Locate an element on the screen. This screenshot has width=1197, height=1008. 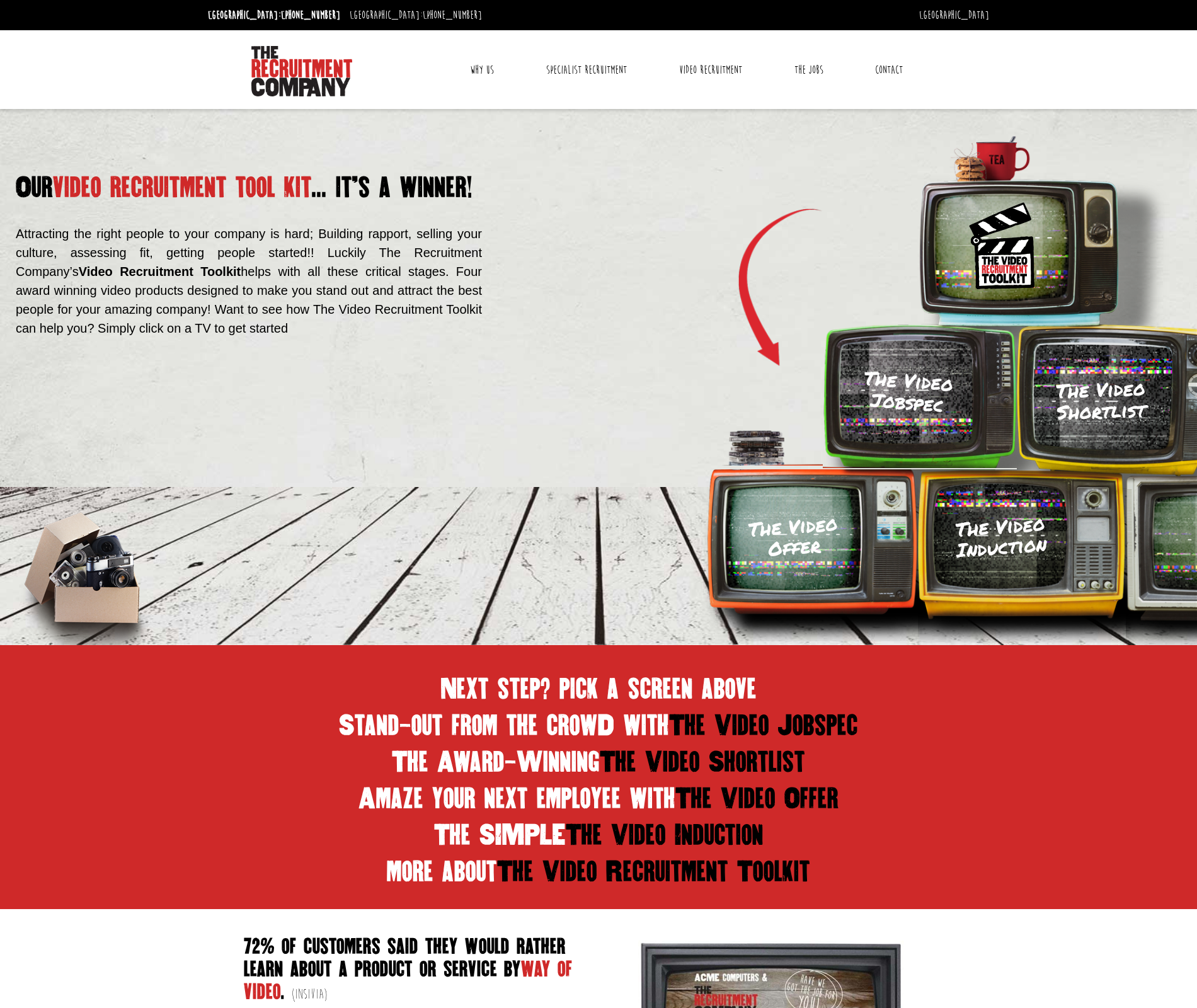
a: Specialist Recruitment is located at coordinates (586, 70).